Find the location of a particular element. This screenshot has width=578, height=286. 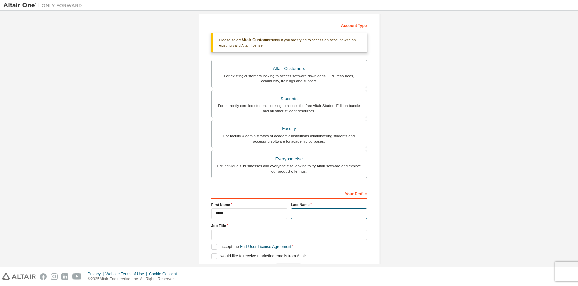

div: Privacy is located at coordinates (97, 274).